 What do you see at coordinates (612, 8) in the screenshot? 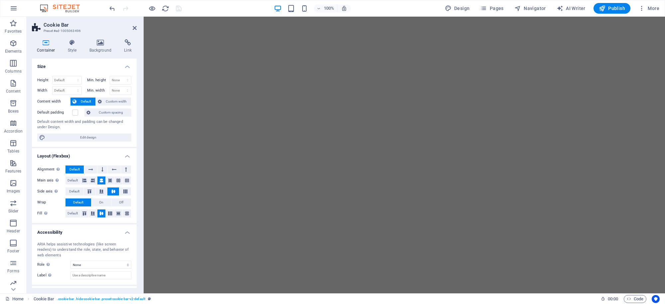
I see `button: Publish` at bounding box center [612, 8].